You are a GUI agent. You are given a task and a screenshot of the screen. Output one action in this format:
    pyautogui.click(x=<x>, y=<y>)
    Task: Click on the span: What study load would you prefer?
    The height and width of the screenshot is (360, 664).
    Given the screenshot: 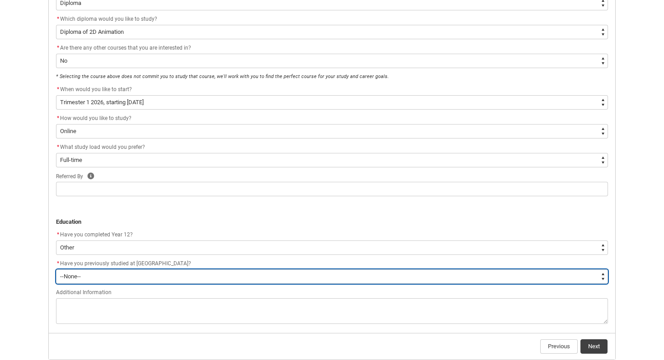 What is the action you would take?
    pyautogui.click(x=103, y=147)
    